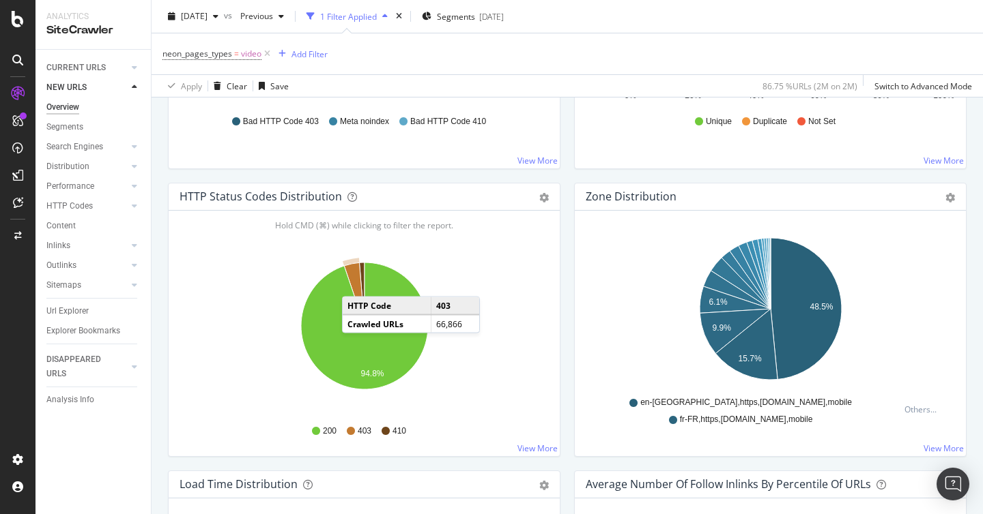 The width and height of the screenshot is (983, 514). Describe the element at coordinates (271, 86) in the screenshot. I see `button: Save` at that location.